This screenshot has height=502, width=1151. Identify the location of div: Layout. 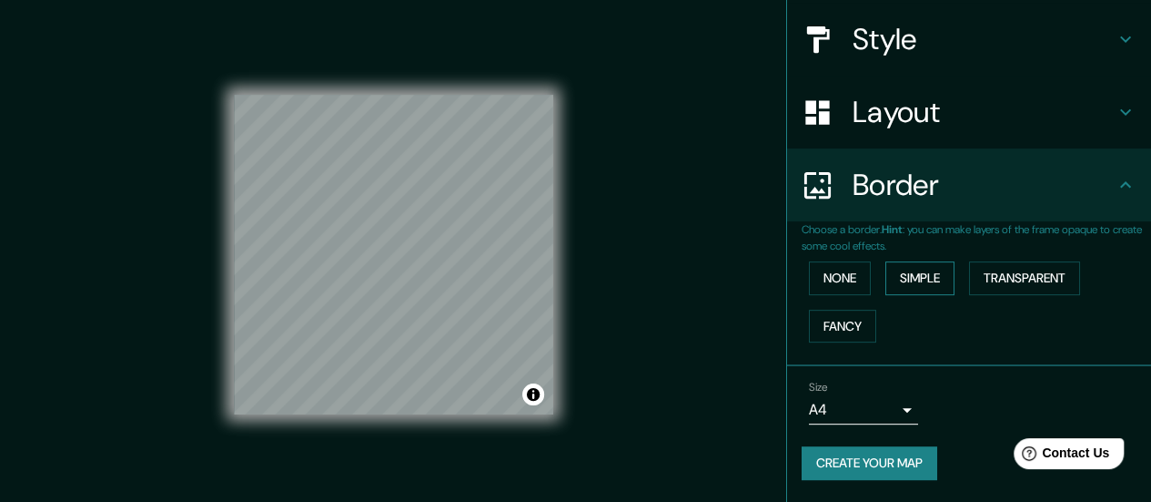
(969, 112).